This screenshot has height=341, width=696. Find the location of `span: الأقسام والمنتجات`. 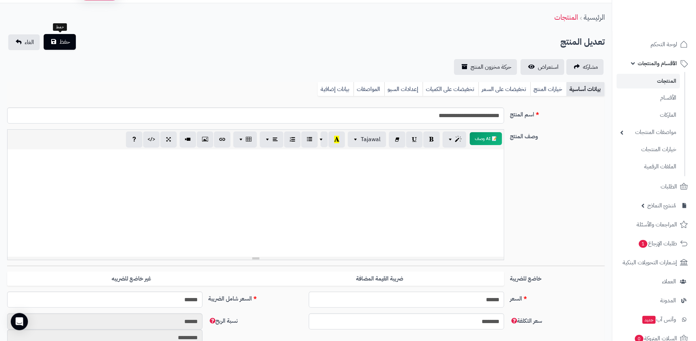

span: الأقسام والمنتجات is located at coordinates (657, 63).